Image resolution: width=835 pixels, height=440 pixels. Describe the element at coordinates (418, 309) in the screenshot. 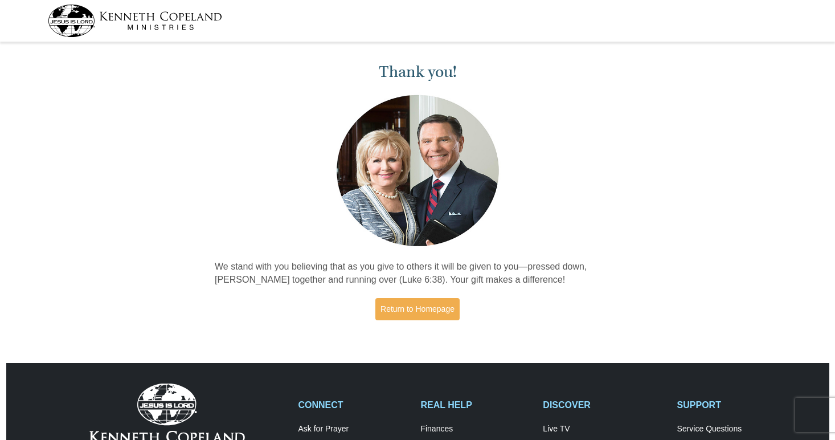

I see `a: Return to Homepage` at that location.